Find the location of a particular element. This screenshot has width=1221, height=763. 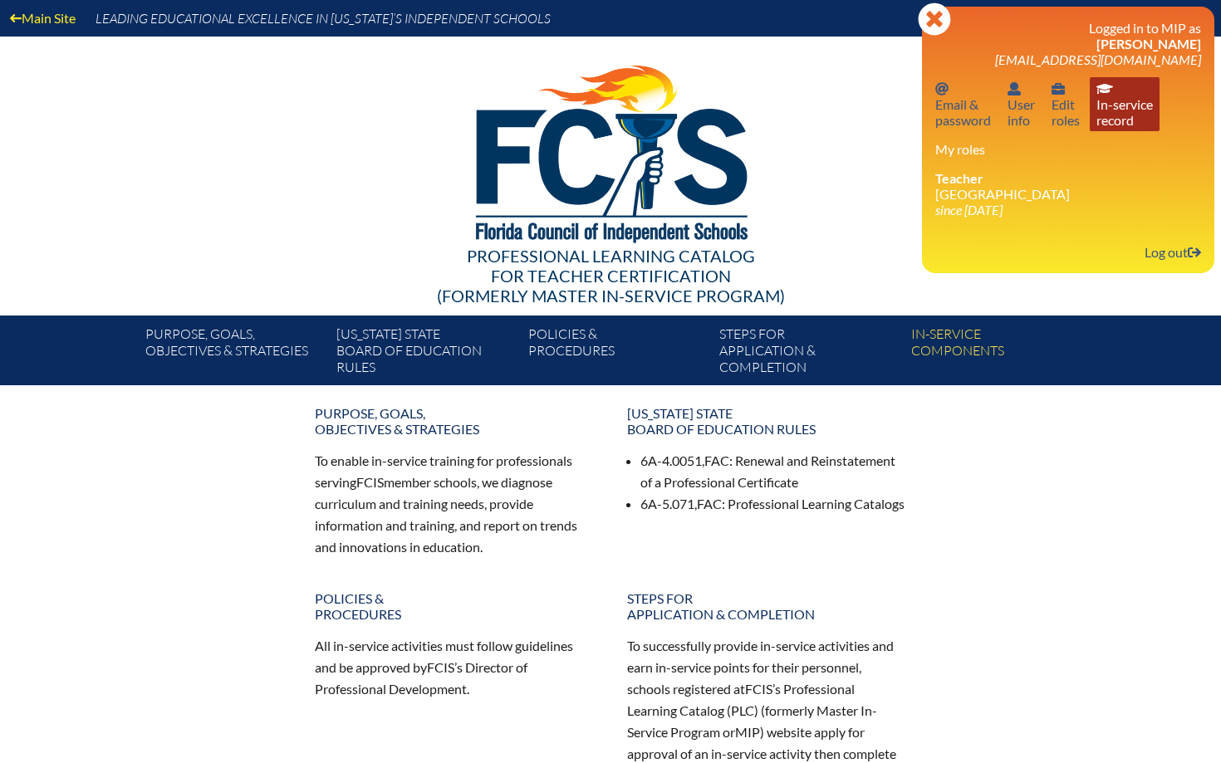

a: Email passwordEmail &password is located at coordinates (963, 104).